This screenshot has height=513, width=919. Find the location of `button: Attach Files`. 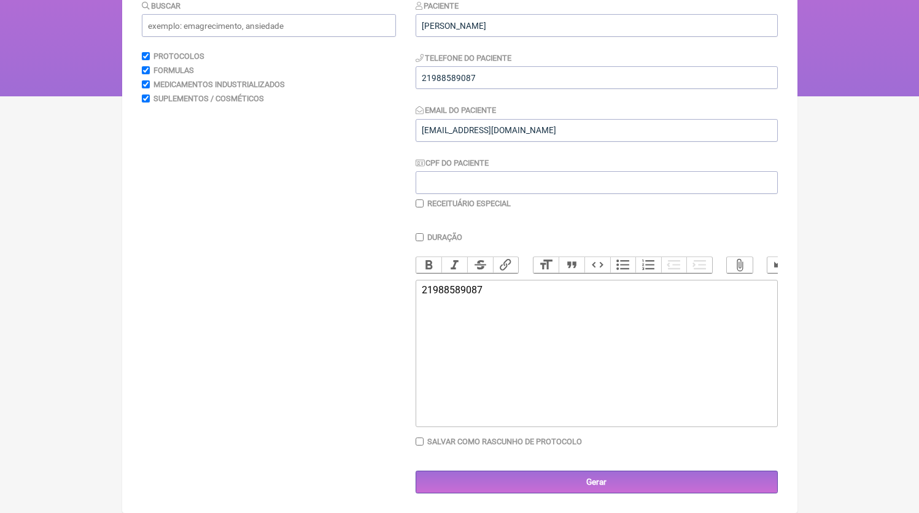

button: Attach Files is located at coordinates (740, 265).